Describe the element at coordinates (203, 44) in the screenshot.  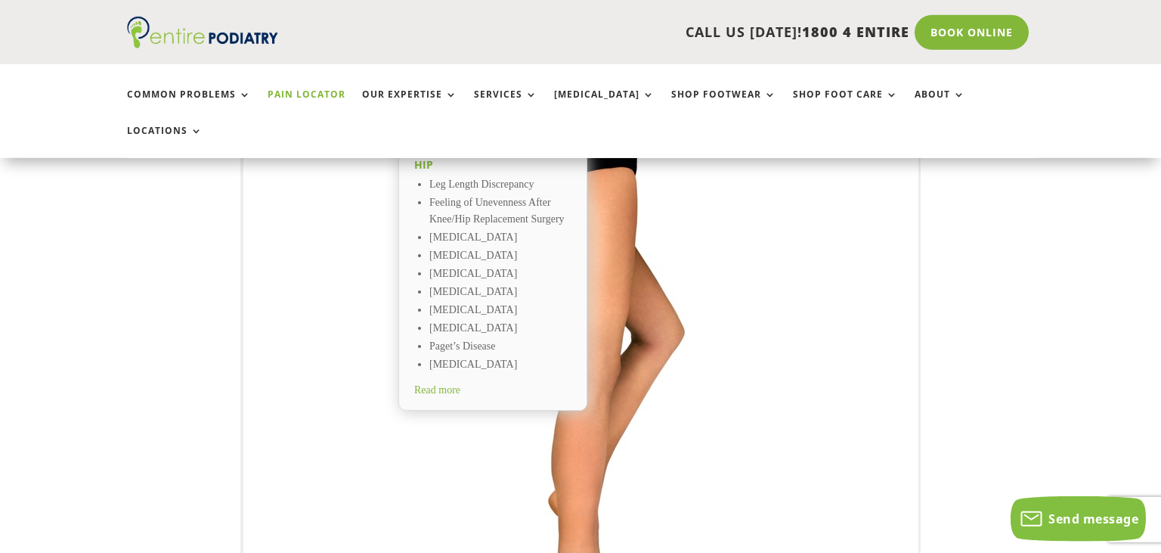
I see `a: Entire Podiatry` at that location.